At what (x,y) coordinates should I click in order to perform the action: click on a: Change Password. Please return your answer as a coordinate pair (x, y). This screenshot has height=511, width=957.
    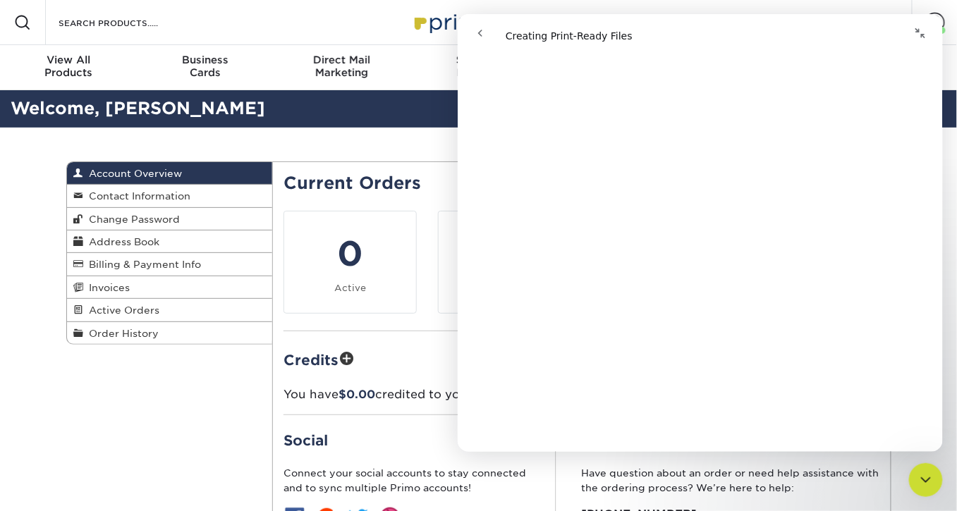
    Looking at the image, I should click on (170, 219).